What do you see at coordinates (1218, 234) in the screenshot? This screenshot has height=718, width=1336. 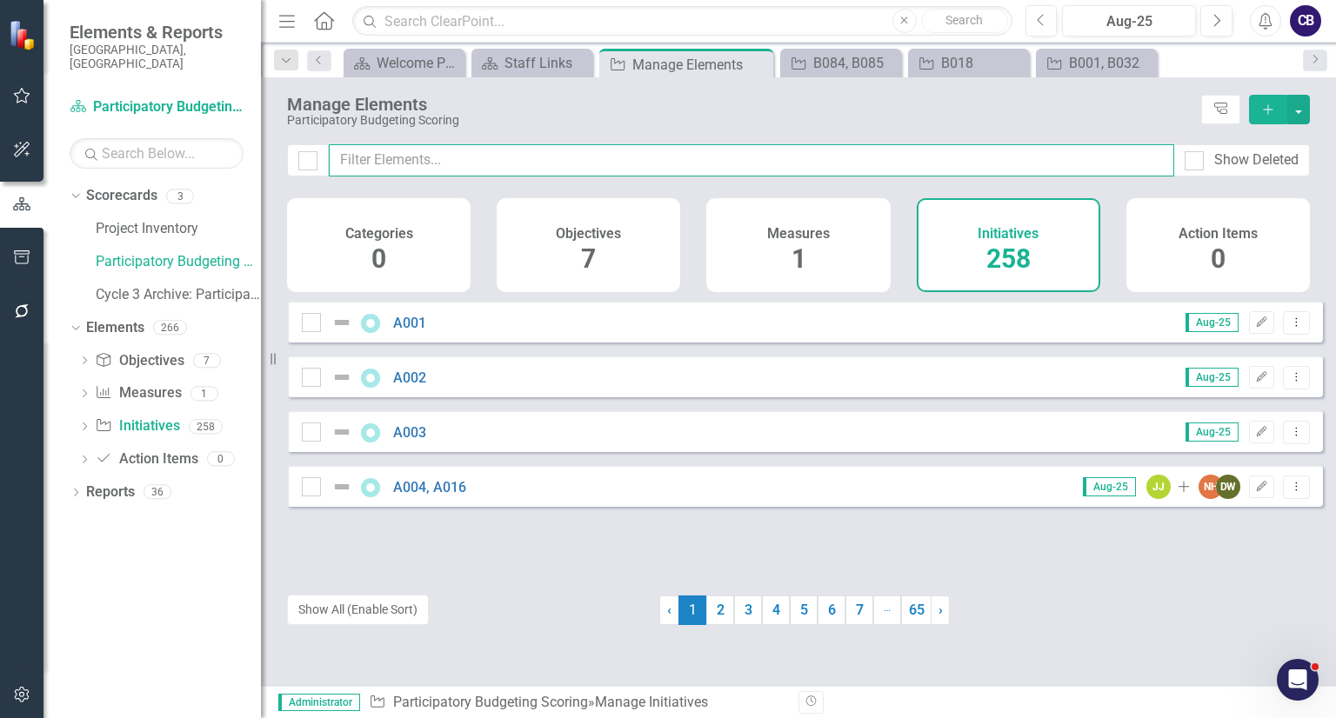 I see `h4: Action Items` at bounding box center [1218, 234].